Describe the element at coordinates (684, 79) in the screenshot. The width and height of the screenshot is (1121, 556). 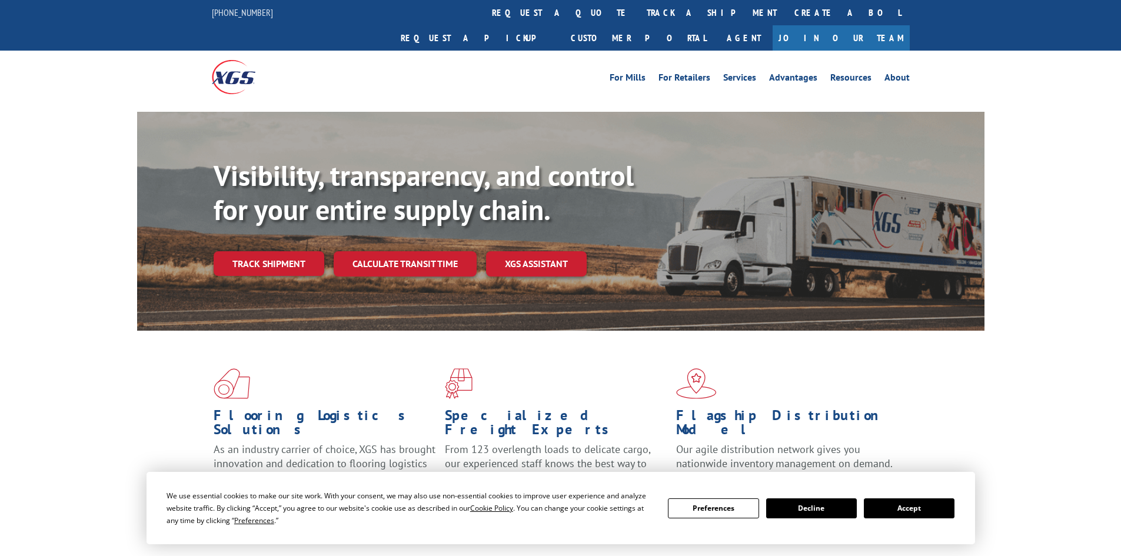
I see `a: For Retailers` at that location.